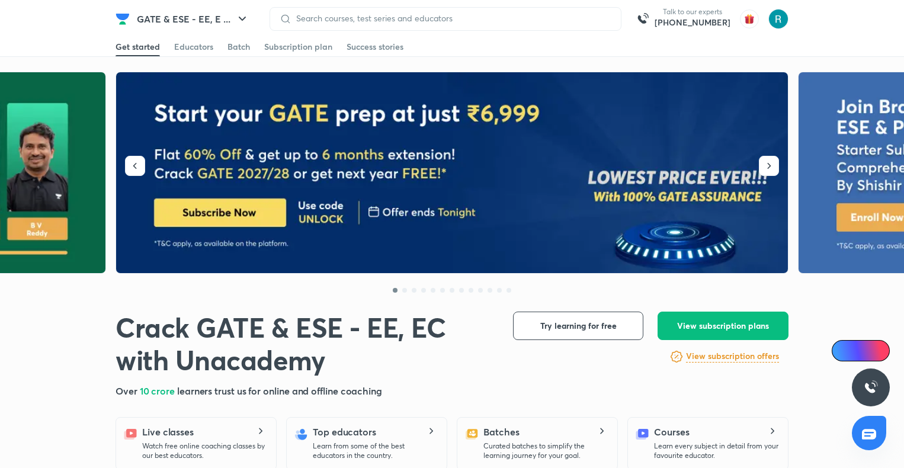  What do you see at coordinates (749, 19) in the screenshot?
I see `img: avatar` at bounding box center [749, 19].